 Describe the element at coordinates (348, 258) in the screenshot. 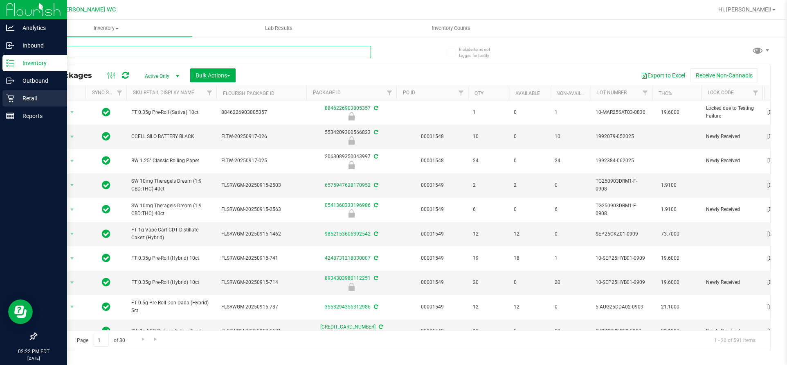

I see `a: 4248731218030007` at that location.